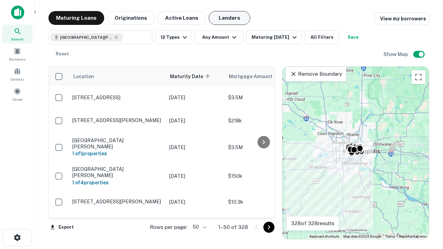 The height and width of the screenshot is (249, 443). I want to click on span: Map data ©2025 Google, so click(362, 237).